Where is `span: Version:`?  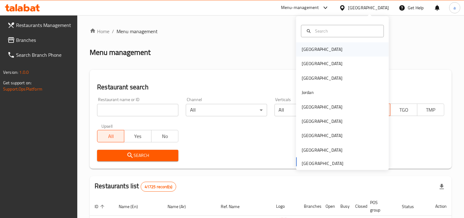
span: Version: is located at coordinates (11, 72).